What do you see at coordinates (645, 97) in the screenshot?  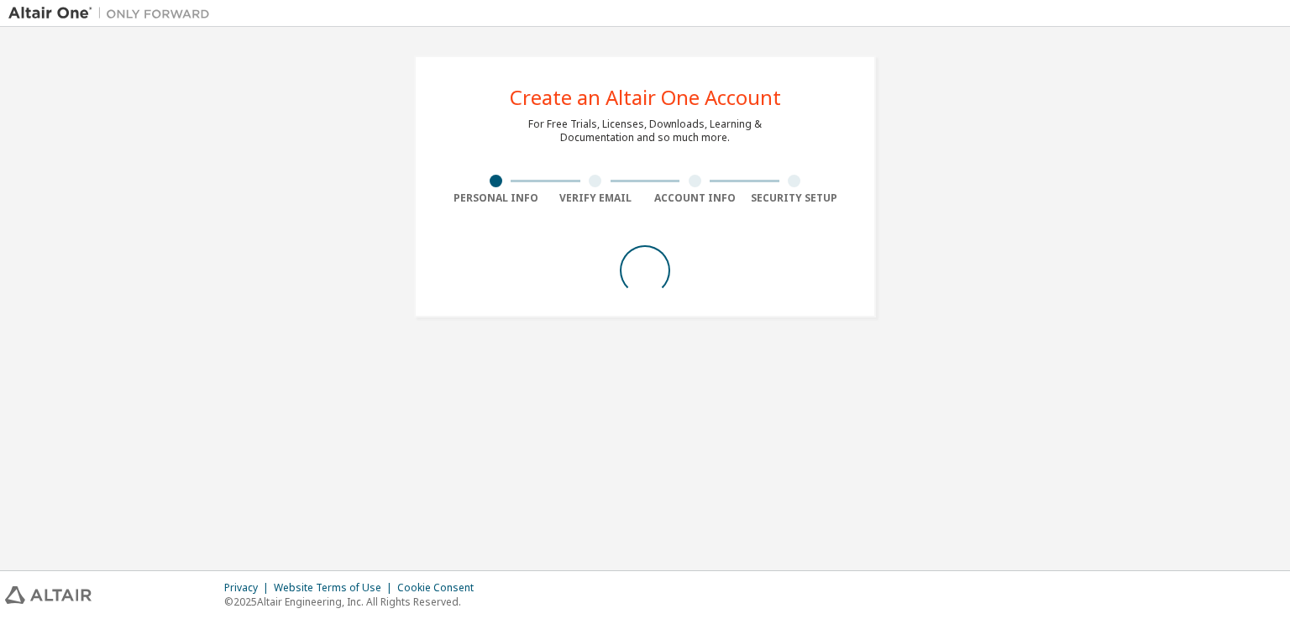 I see `div: Create an Altair One Account` at bounding box center [645, 97].